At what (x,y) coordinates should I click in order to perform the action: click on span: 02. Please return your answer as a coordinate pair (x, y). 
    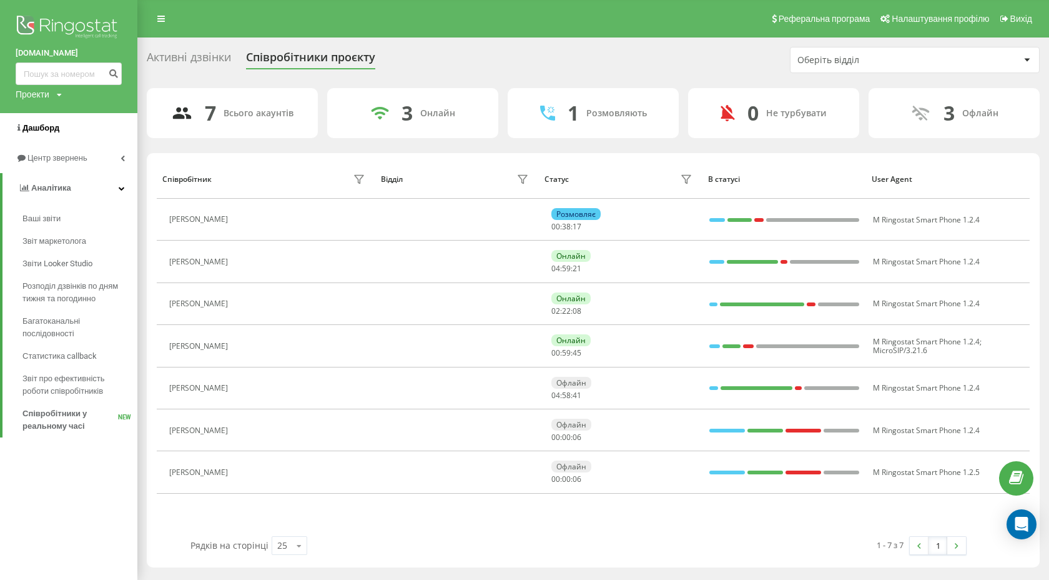
    Looking at the image, I should click on (556, 310).